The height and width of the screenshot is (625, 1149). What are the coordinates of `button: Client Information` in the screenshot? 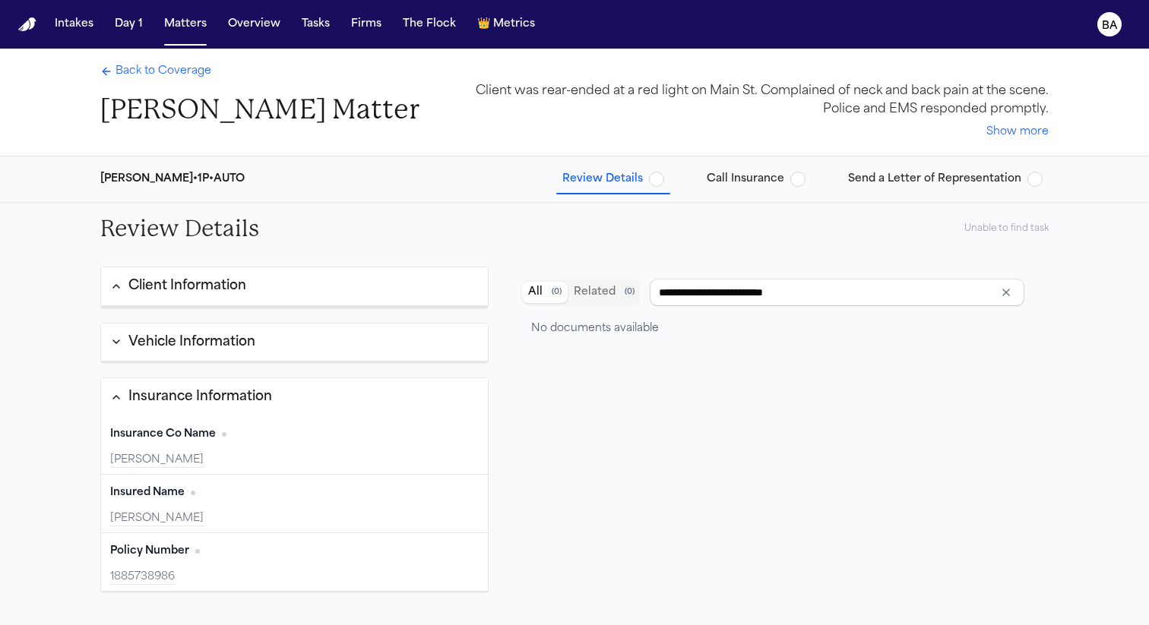 It's located at (294, 287).